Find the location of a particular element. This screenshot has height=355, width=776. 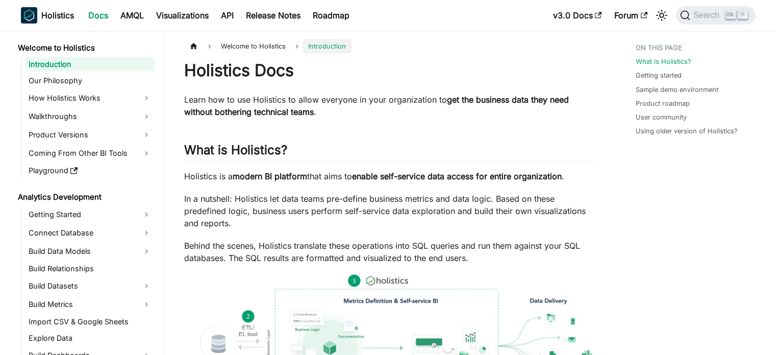

strong: enable self-service data access for entire organization is located at coordinates (457, 176).